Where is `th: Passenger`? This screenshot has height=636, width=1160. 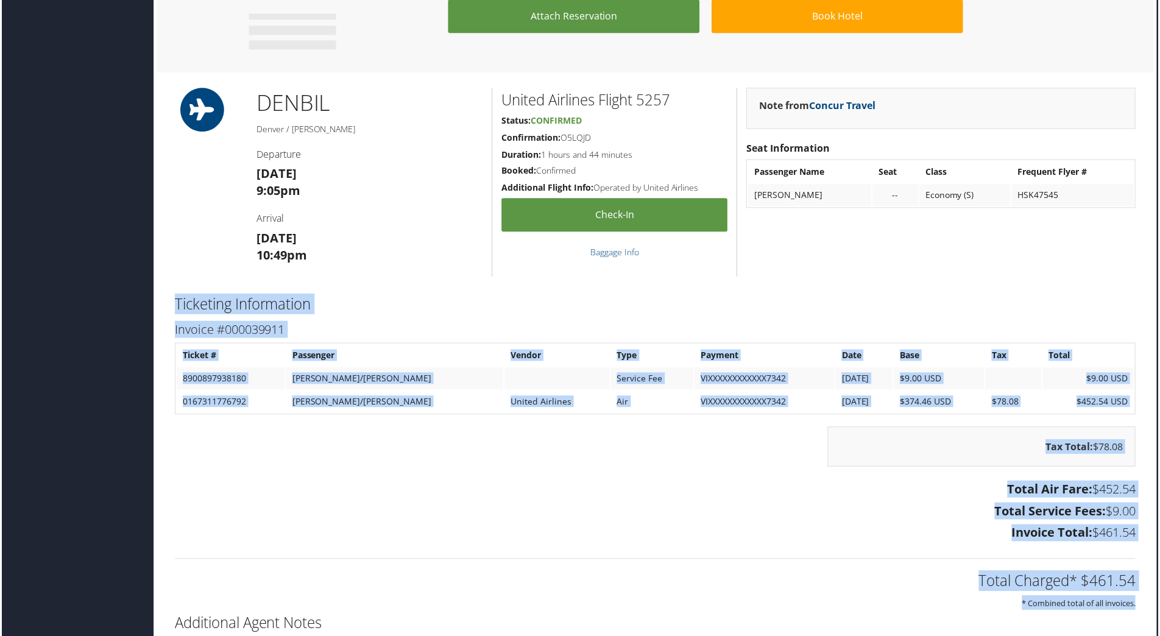
th: Passenger is located at coordinates (394, 356).